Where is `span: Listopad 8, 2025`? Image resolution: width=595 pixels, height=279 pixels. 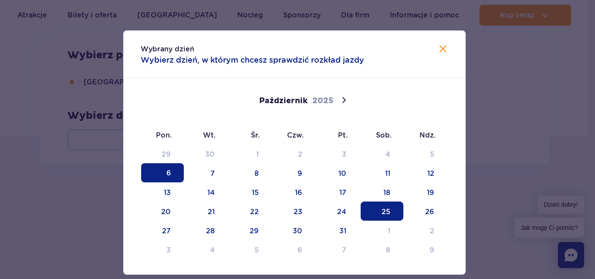 span: Listopad 8, 2025 is located at coordinates (382, 250).